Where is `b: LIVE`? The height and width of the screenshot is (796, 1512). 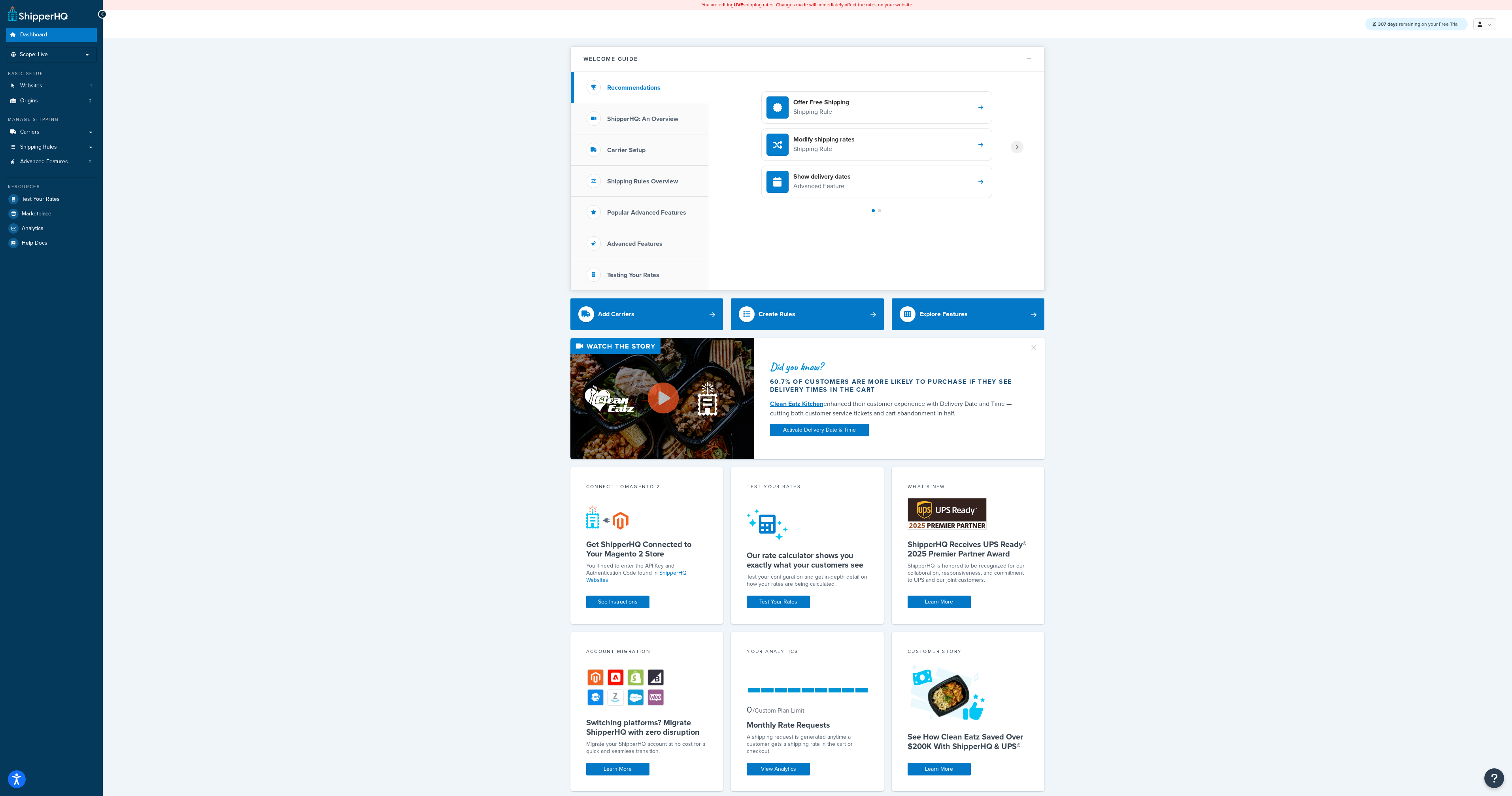 b: LIVE is located at coordinates (738, 5).